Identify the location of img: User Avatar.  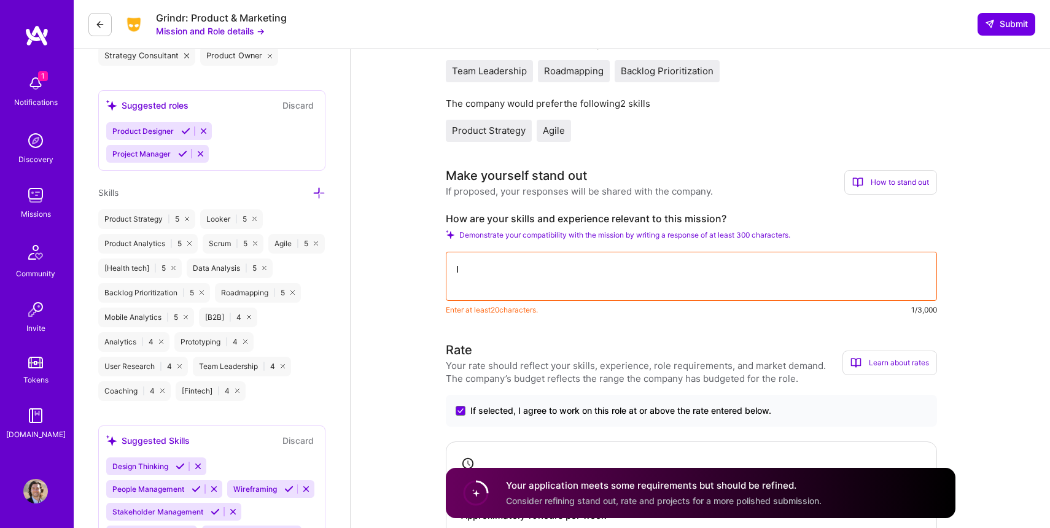
(36, 491).